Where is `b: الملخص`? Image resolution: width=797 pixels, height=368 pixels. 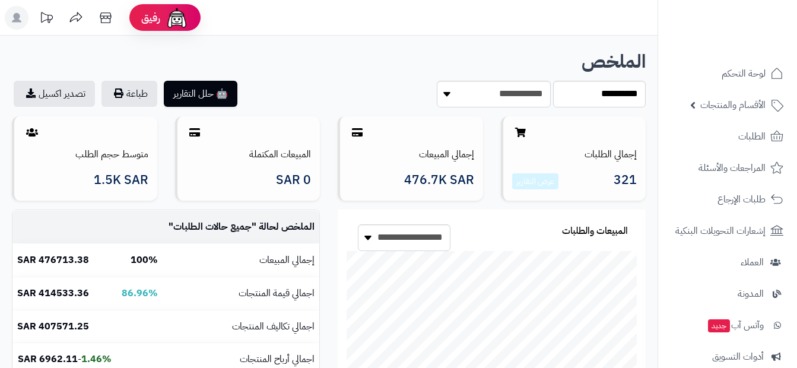
b: الملخص is located at coordinates (614, 61).